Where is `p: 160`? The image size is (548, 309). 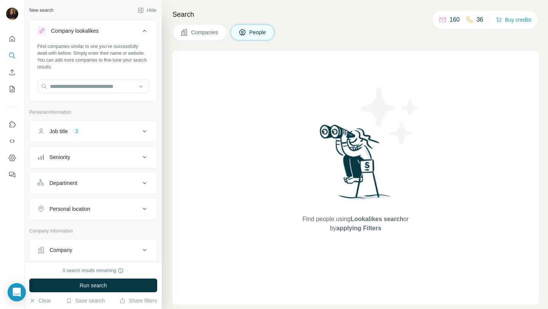 p: 160 is located at coordinates (454, 20).